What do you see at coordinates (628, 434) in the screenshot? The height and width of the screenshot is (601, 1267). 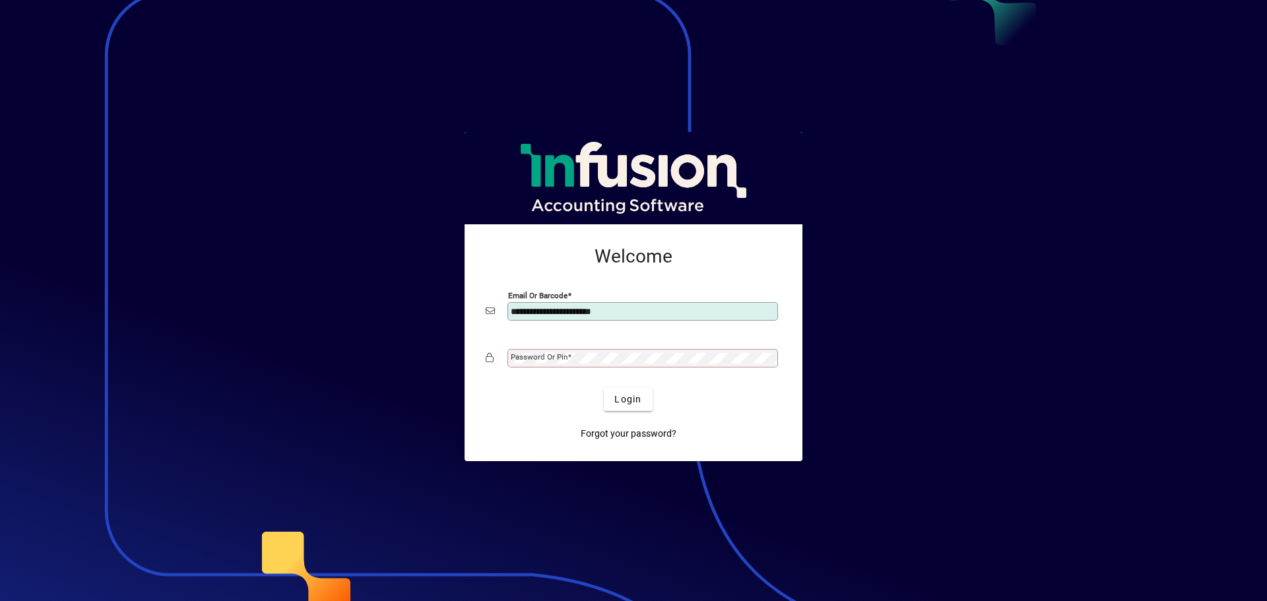 I see `a: Forgot your password?` at bounding box center [628, 434].